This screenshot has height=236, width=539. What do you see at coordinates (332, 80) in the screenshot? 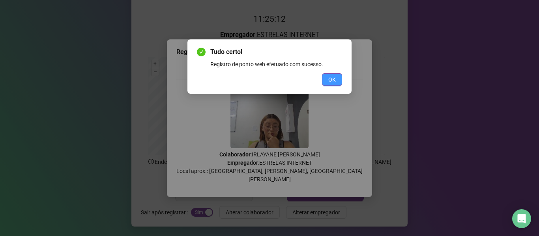
I see `button: OK` at bounding box center [332, 80].